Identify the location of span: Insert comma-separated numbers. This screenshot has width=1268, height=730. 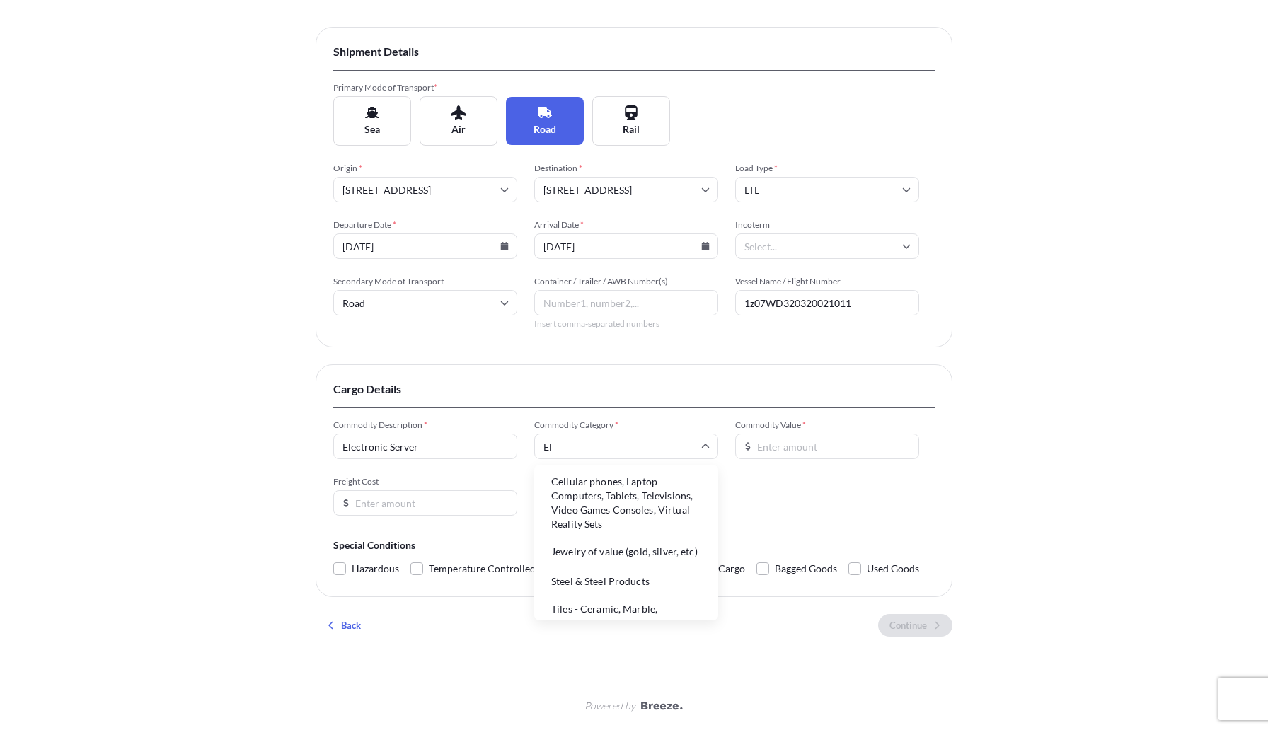
(626, 324).